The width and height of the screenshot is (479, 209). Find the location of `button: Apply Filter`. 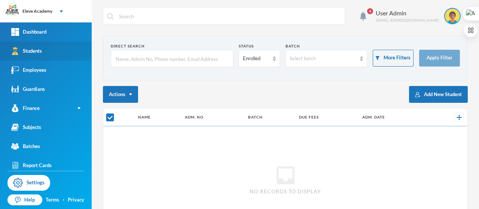

button: Apply Filter is located at coordinates (439, 58).